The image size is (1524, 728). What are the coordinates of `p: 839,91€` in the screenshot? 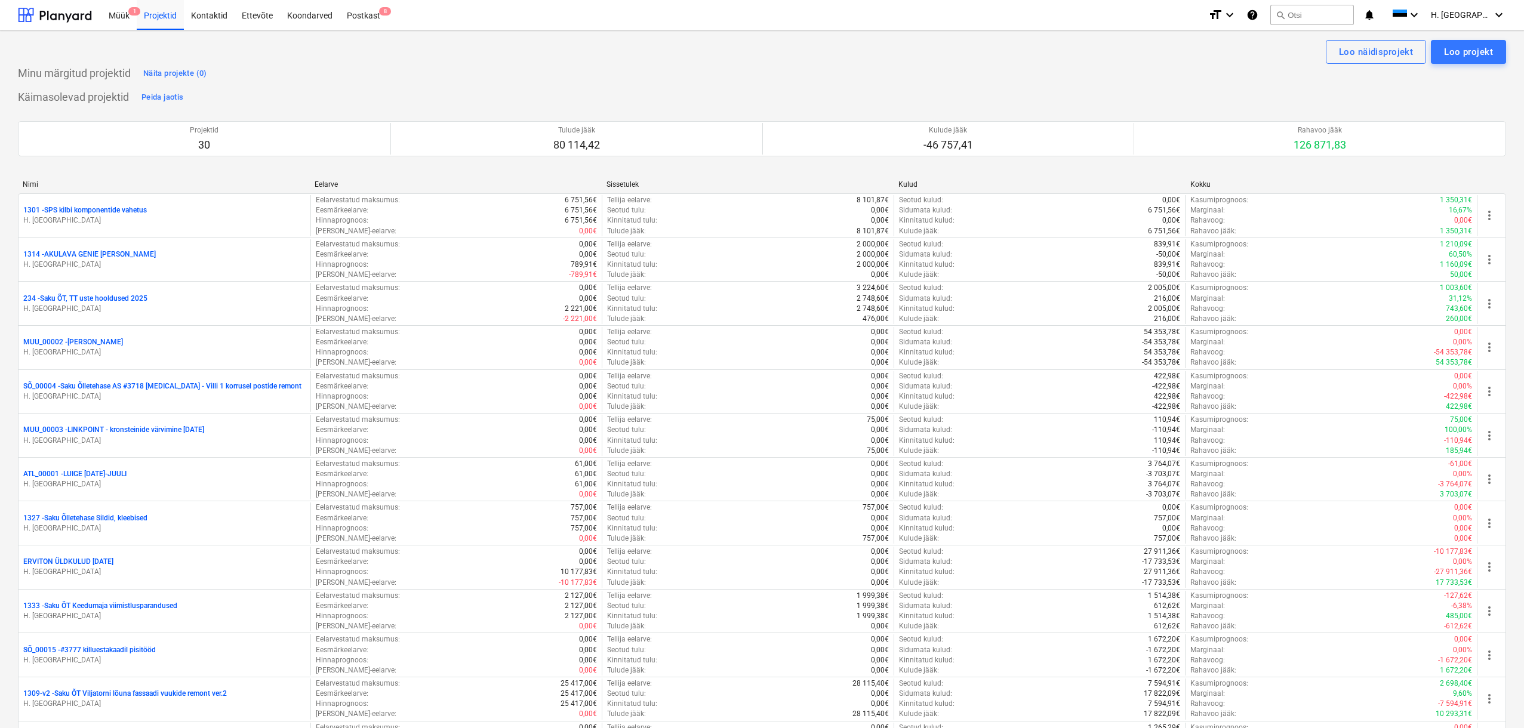 It's located at (1167, 264).